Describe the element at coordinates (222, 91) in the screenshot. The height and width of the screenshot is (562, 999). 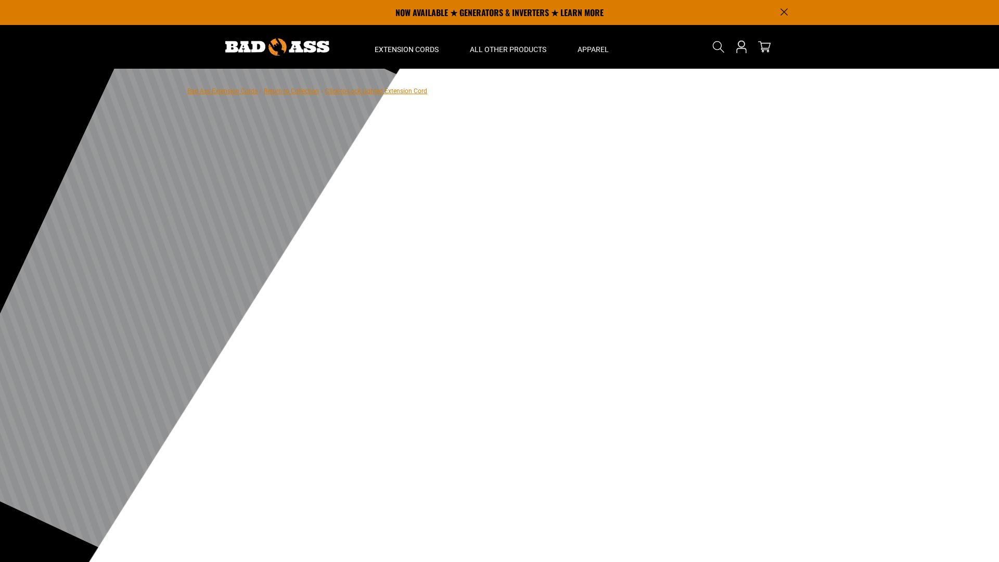
I see `a: Bad Ass Extension Cords` at that location.